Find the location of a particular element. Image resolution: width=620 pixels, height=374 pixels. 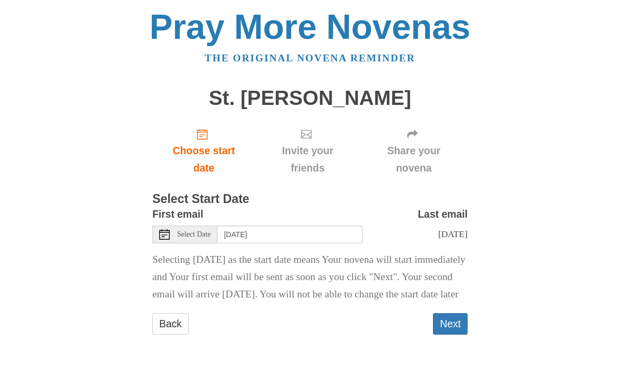

h3: Select Start Date is located at coordinates (310, 200).